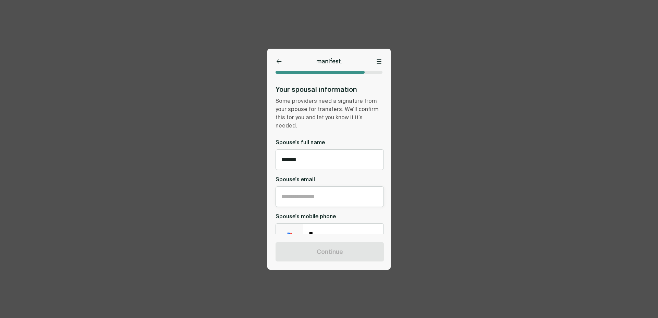 The width and height of the screenshot is (658, 318). I want to click on label: Spouse's full name, so click(330, 143).